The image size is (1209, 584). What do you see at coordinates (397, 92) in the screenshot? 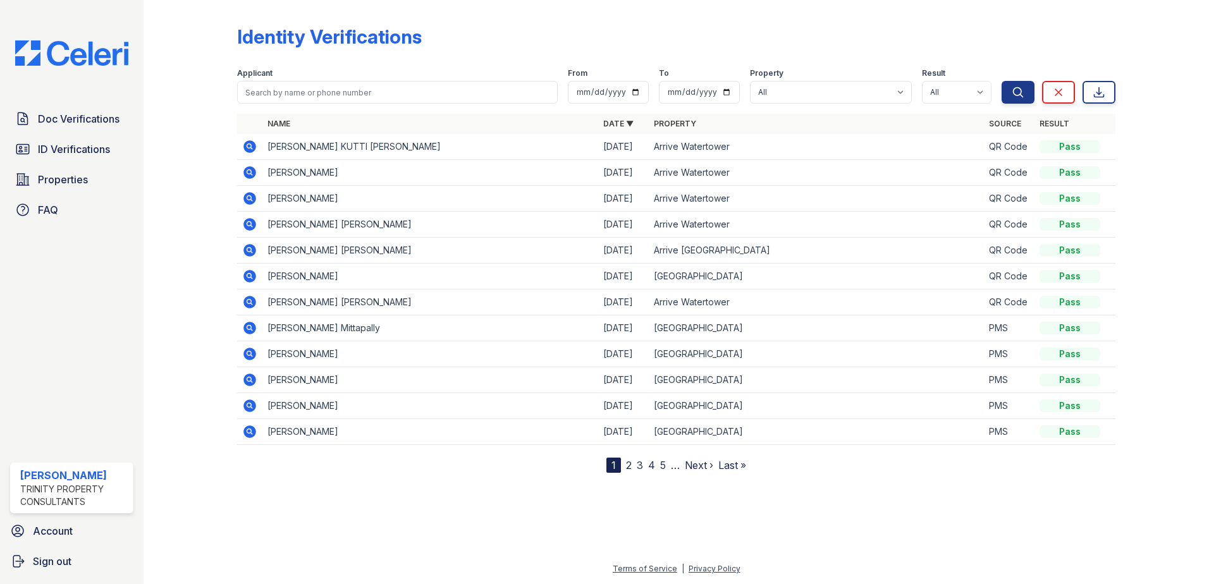
I see `input: Search by name or phone number` at bounding box center [397, 92].